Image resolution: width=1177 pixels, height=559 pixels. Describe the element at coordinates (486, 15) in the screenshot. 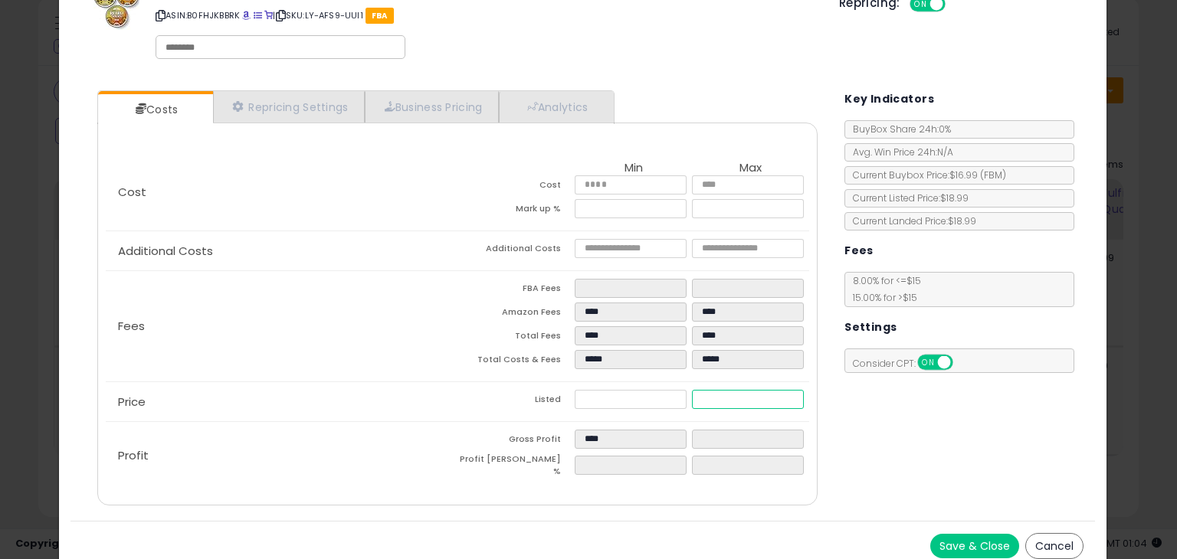

I see `p: ASIN: B0FHJKBBRK | SKU: LY-AFS9-UUI1` at that location.